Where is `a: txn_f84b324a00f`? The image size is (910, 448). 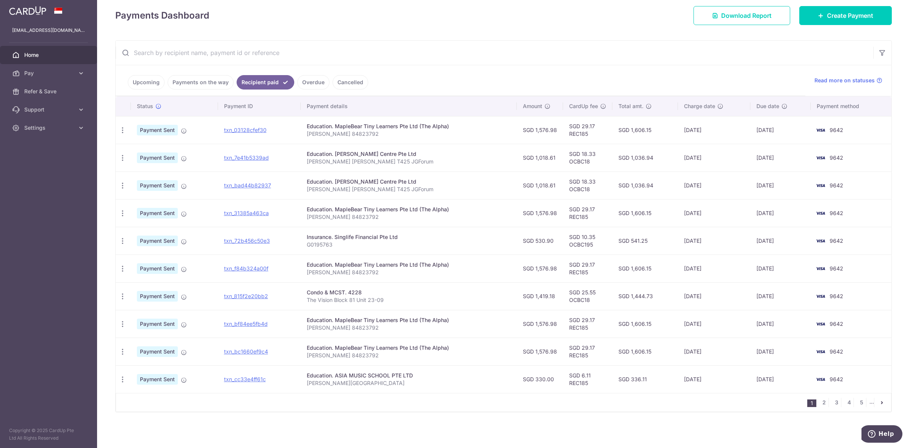 a: txn_f84b324a00f is located at coordinates (246, 268).